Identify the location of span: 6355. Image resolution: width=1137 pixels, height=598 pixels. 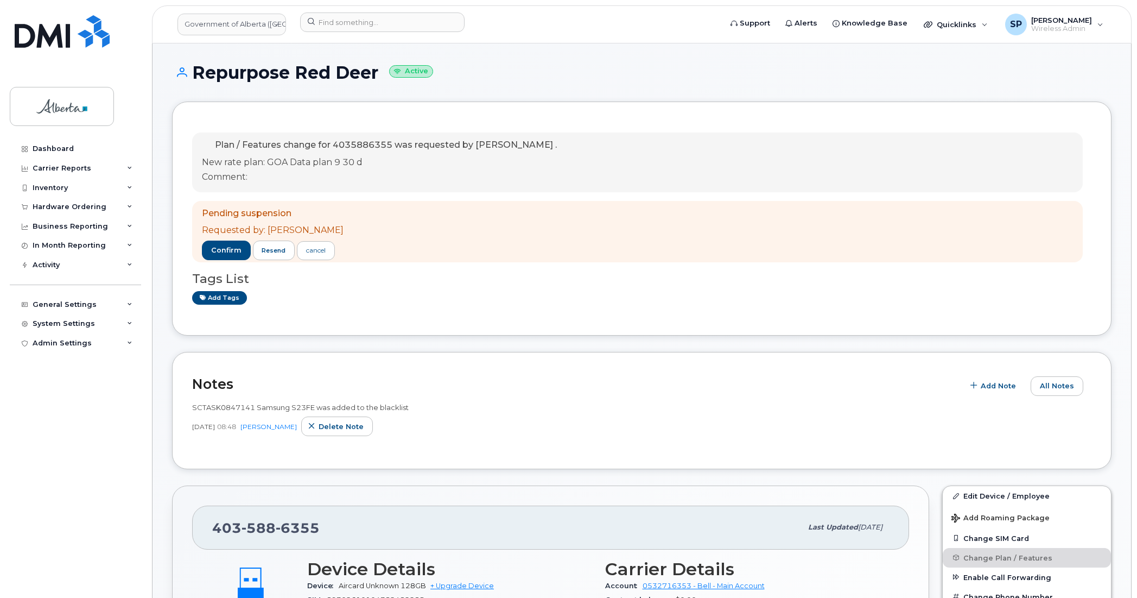
(297, 528).